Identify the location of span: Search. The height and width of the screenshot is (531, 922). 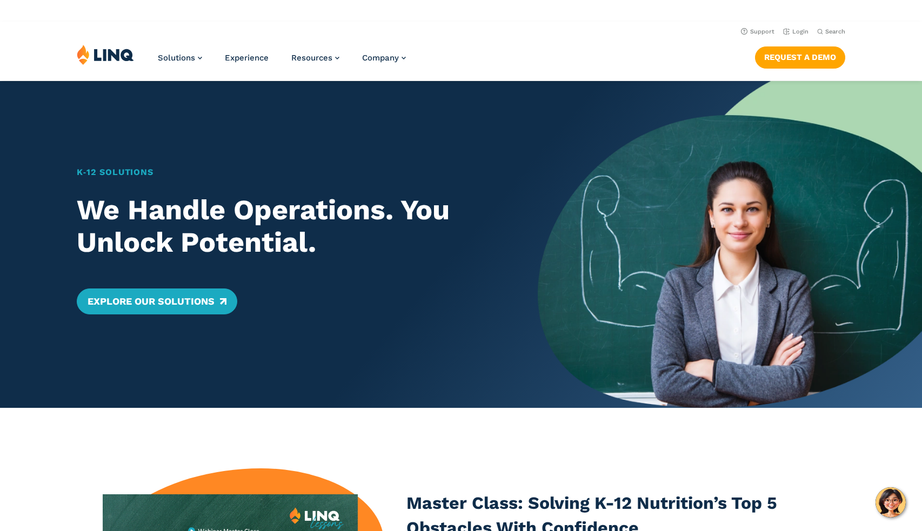
(835, 31).